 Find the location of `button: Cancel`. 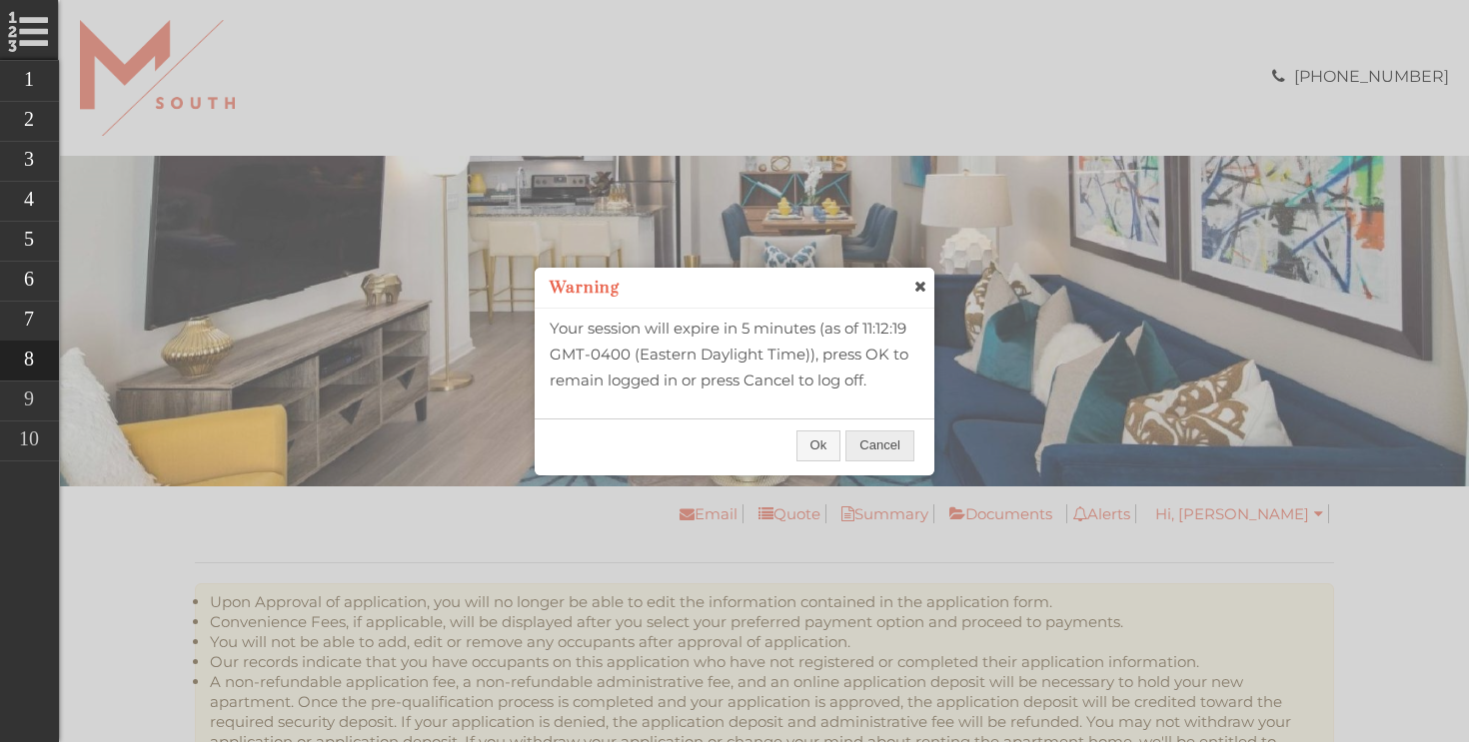

button: Cancel is located at coordinates (879, 446).